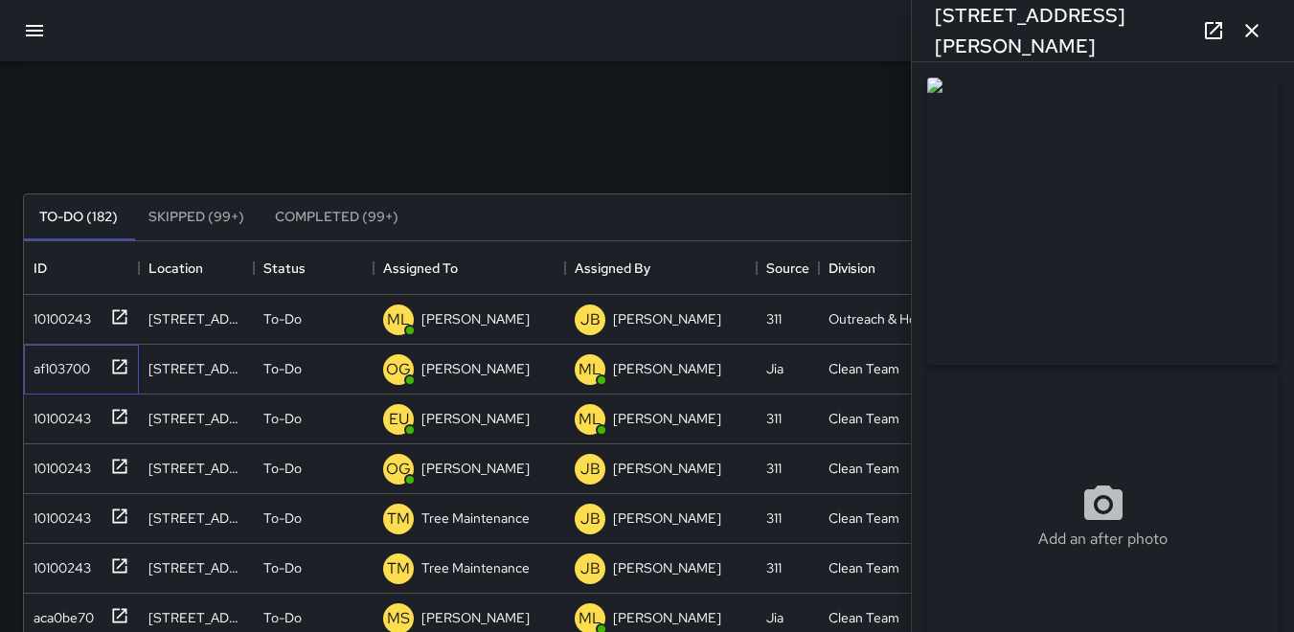 This screenshot has width=1294, height=632. What do you see at coordinates (336, 217) in the screenshot?
I see `button: Completed (99+)` at bounding box center [336, 217].